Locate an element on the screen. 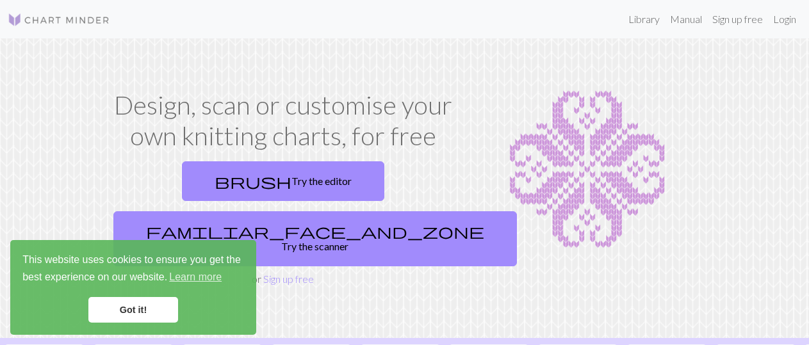 The width and height of the screenshot is (809, 345). a: learn more about cookies is located at coordinates (195, 277).